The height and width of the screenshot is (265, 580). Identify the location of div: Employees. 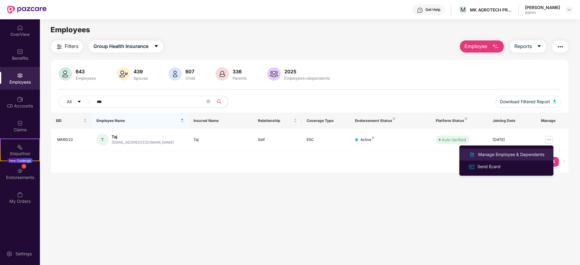
(86, 78).